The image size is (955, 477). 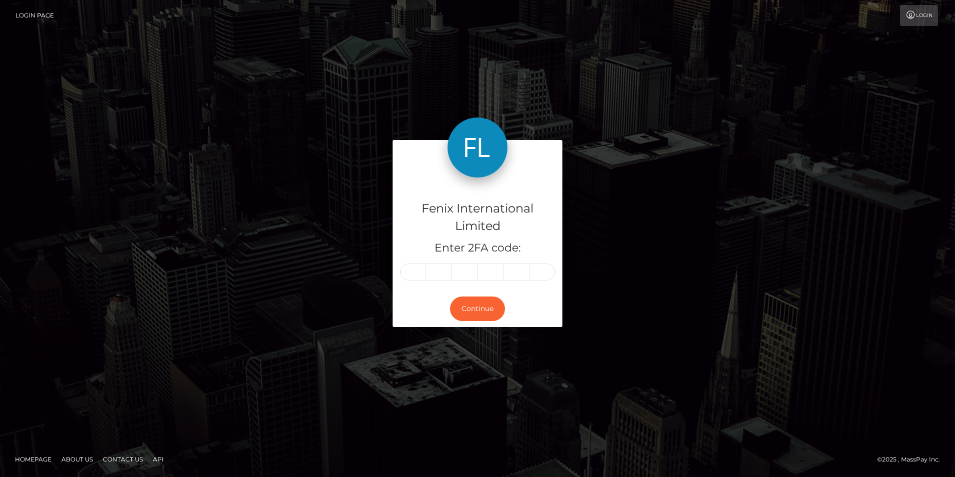 What do you see at coordinates (123, 459) in the screenshot?
I see `a: Contact Us` at bounding box center [123, 459].